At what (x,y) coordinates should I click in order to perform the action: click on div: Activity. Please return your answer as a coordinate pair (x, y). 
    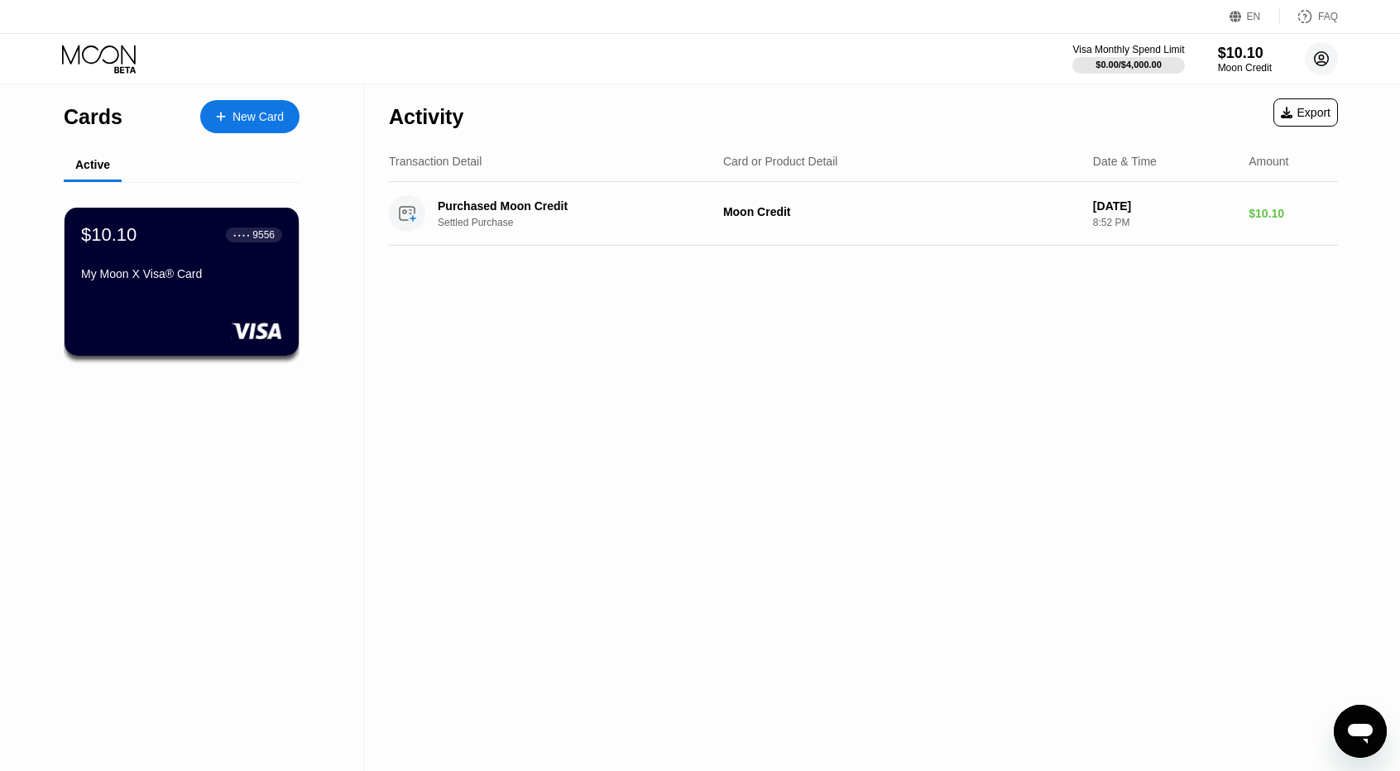
    Looking at the image, I should click on (426, 117).